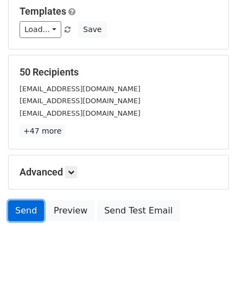  Describe the element at coordinates (42, 131) in the screenshot. I see `a: +47 more` at that location.